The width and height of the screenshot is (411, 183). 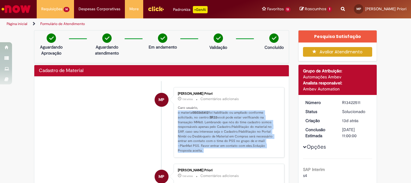 What do you see at coordinates (338, 52) in the screenshot?
I see `button: Avaliar Atendimento` at bounding box center [338, 52].